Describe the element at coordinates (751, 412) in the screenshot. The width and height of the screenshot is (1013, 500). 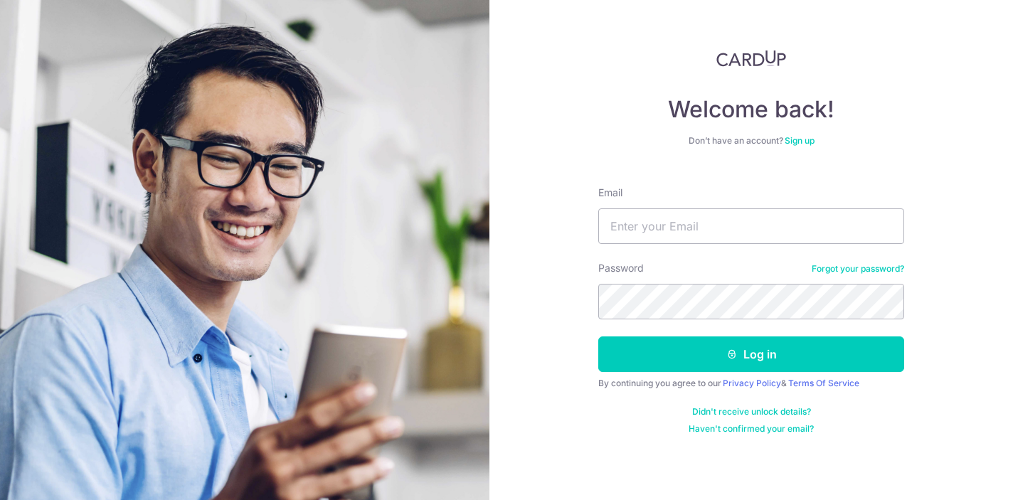
I see `a: Didn't receive unlock details?` at that location.